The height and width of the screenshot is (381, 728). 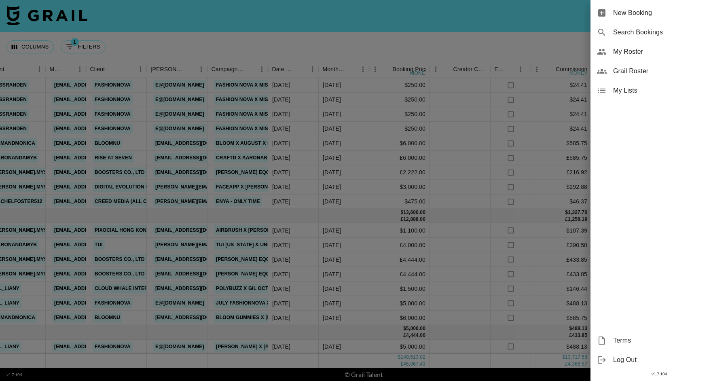 What do you see at coordinates (659, 71) in the screenshot?
I see `div: Grail Roster` at bounding box center [659, 71].